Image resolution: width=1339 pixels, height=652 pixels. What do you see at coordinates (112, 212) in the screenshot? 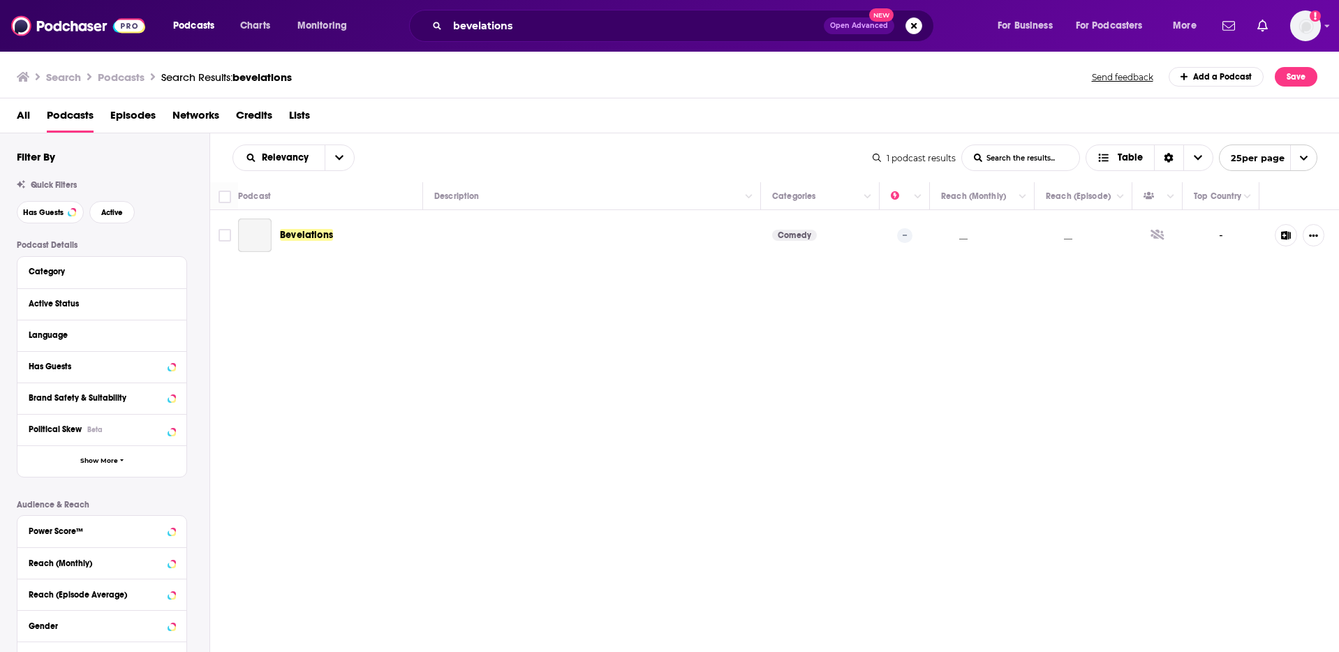
I see `span: Active` at bounding box center [112, 212].